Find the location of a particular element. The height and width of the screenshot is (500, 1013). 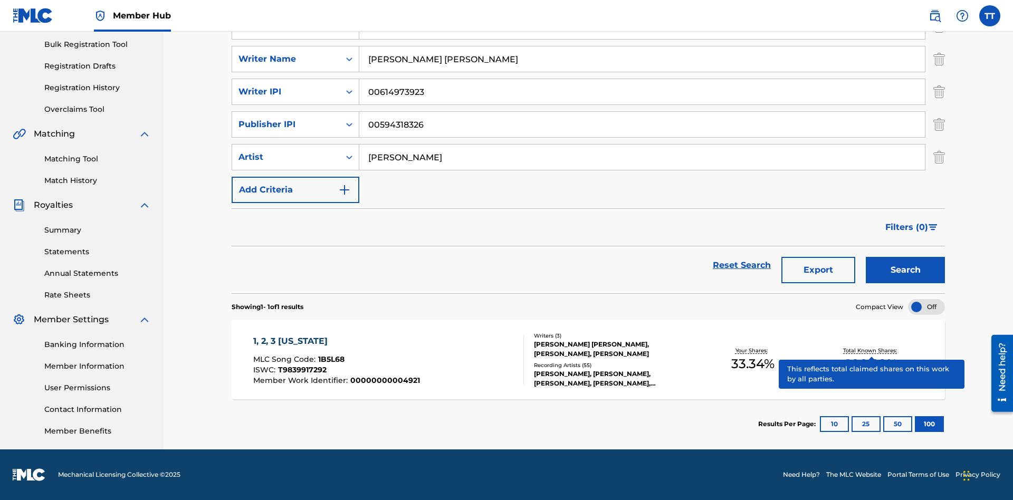

a: Matching Tool is located at coordinates (98, 159).